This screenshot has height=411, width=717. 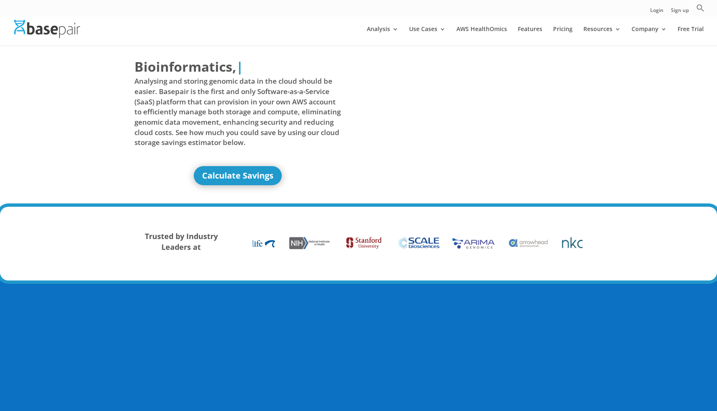 I want to click on span: Bioinformatics,, so click(x=185, y=67).